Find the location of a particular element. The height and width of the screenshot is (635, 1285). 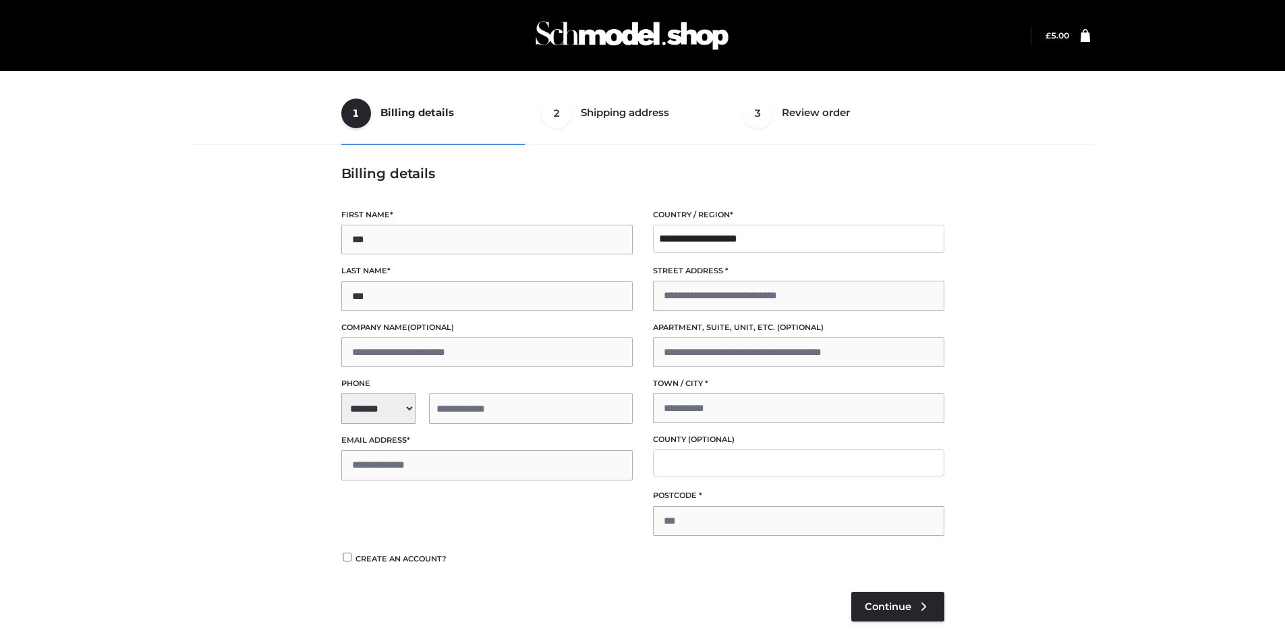

label: Apartment, suite, unit, etc. is located at coordinates (798, 327).